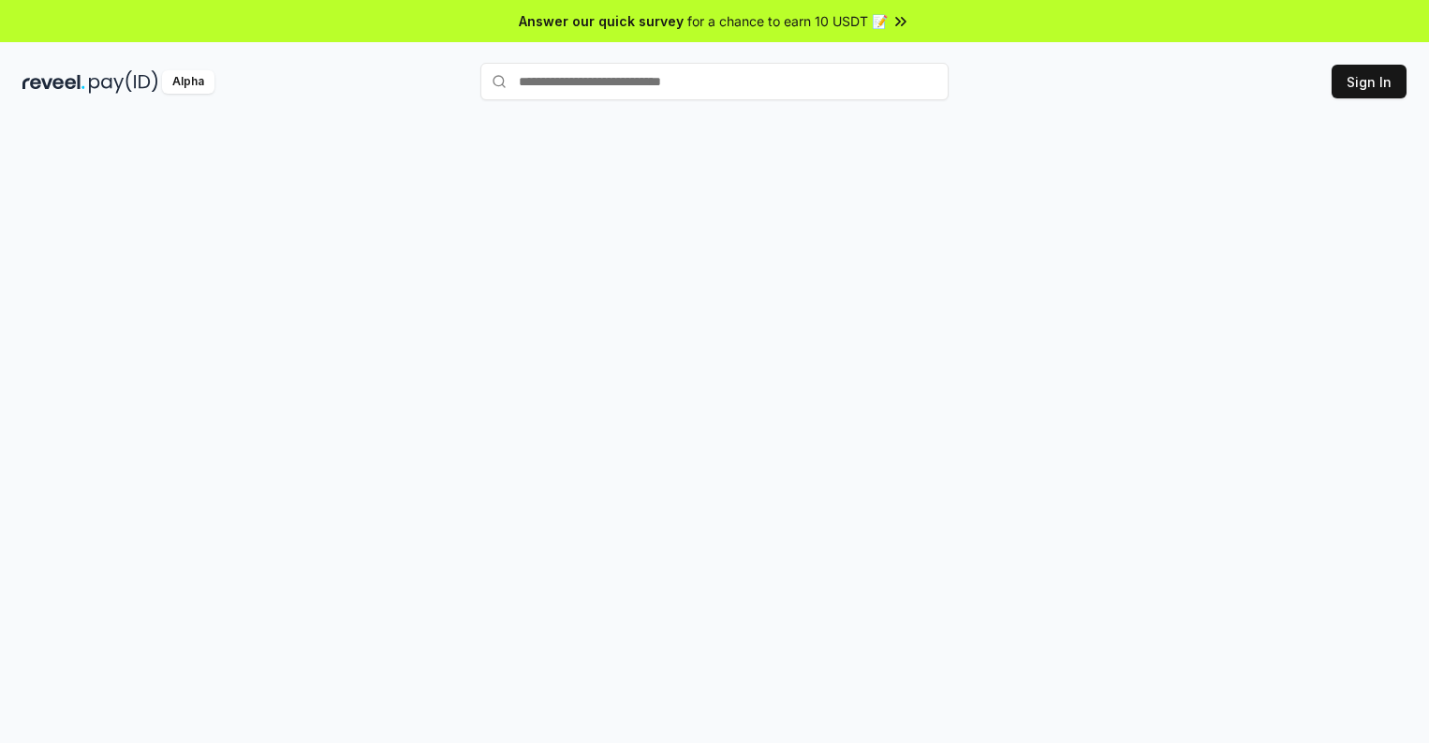  What do you see at coordinates (53, 81) in the screenshot?
I see `img: reveel_dark` at bounding box center [53, 81].